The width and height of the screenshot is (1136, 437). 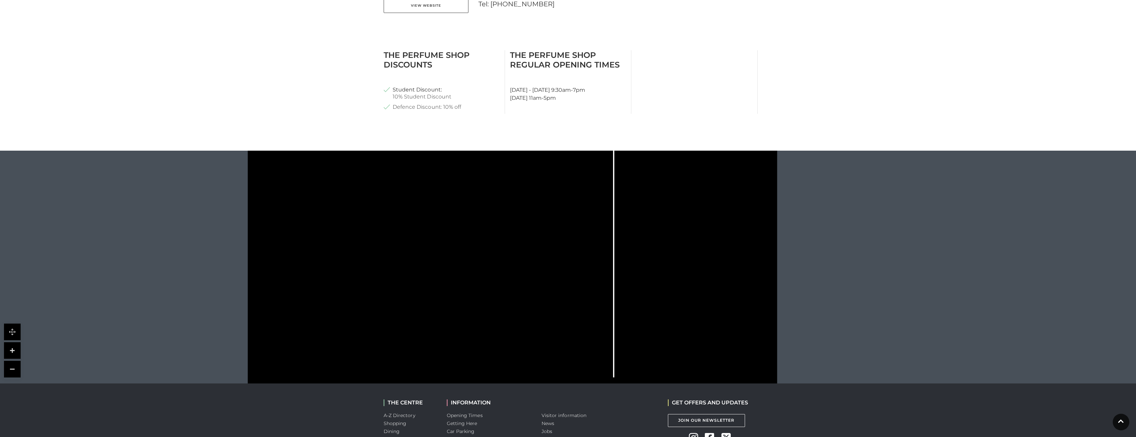 I want to click on li: 10% Student Discount, so click(x=442, y=93).